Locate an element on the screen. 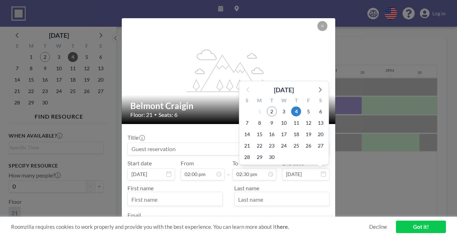  label: Title is located at coordinates (136, 138).